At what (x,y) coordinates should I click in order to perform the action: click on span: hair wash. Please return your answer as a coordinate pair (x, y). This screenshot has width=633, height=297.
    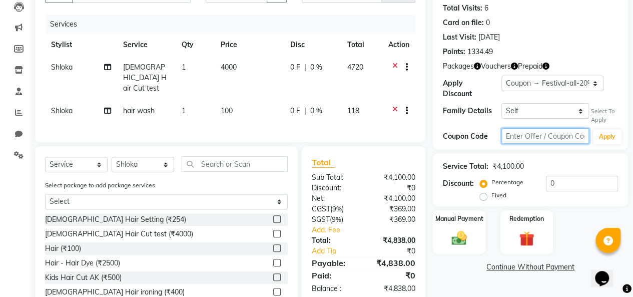
    Looking at the image, I should click on (139, 111).